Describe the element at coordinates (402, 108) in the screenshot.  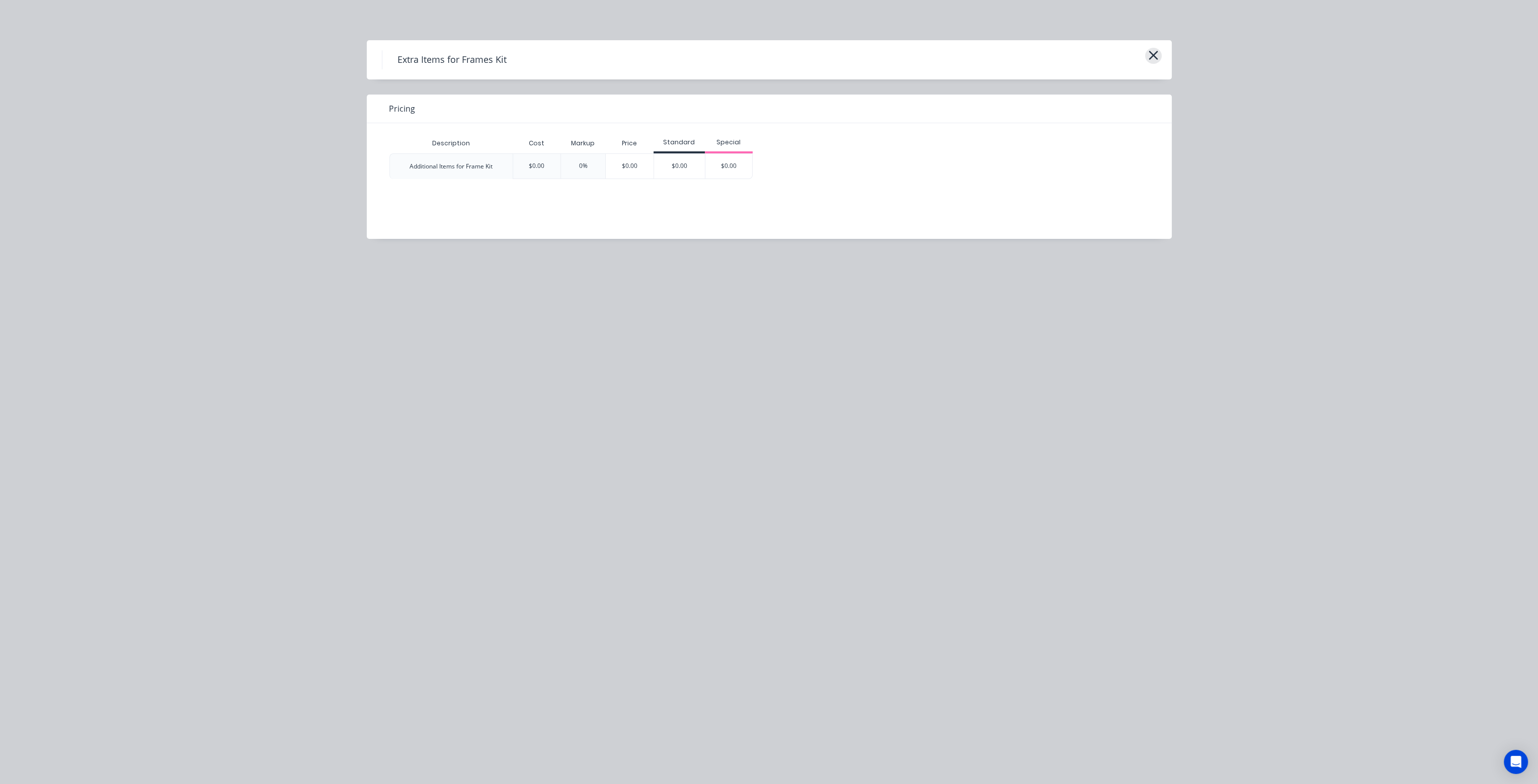
I see `span: Pricing` at that location.